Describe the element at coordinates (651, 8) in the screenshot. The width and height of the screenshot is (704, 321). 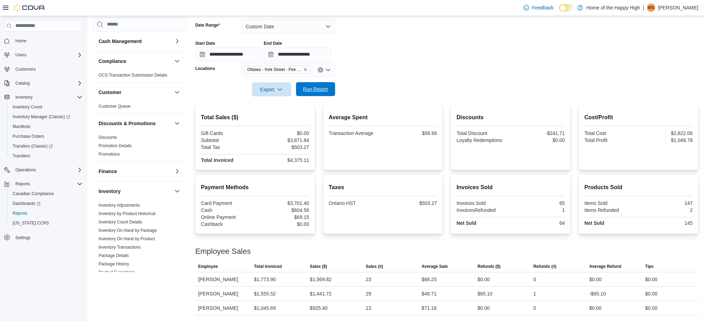
I see `div: Matthew Sheculski` at that location.